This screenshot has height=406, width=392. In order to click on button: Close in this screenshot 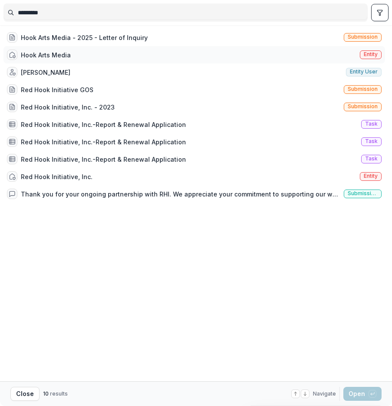, I will do `click(25, 394)`.